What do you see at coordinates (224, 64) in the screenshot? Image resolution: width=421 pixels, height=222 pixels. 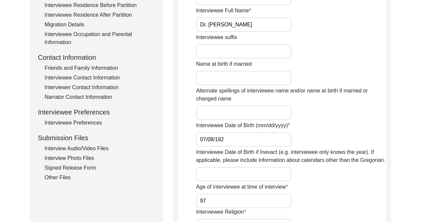 I see `label: Name at birth if married` at bounding box center [224, 64].